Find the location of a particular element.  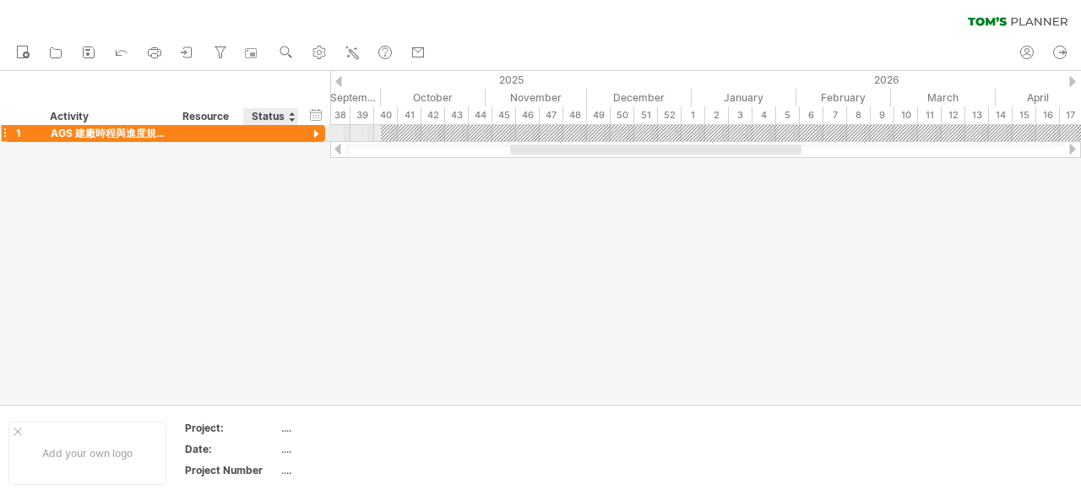

div: 7 is located at coordinates (835, 115).